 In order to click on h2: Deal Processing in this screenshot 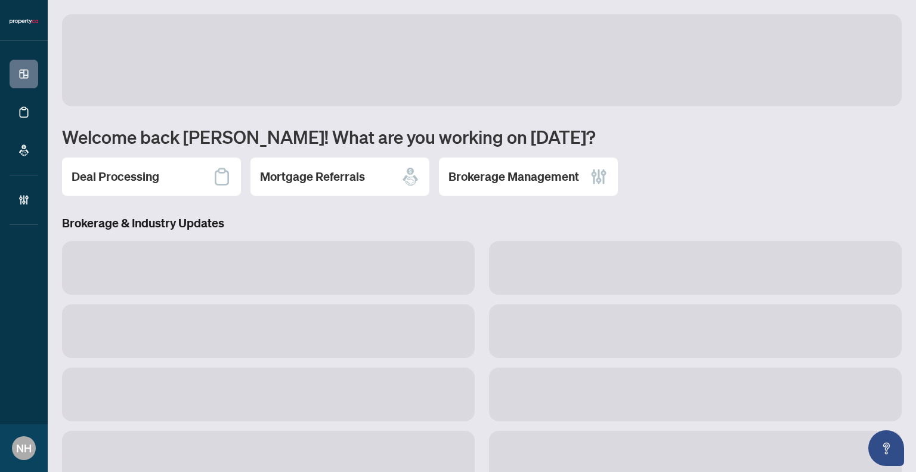, I will do `click(115, 177)`.